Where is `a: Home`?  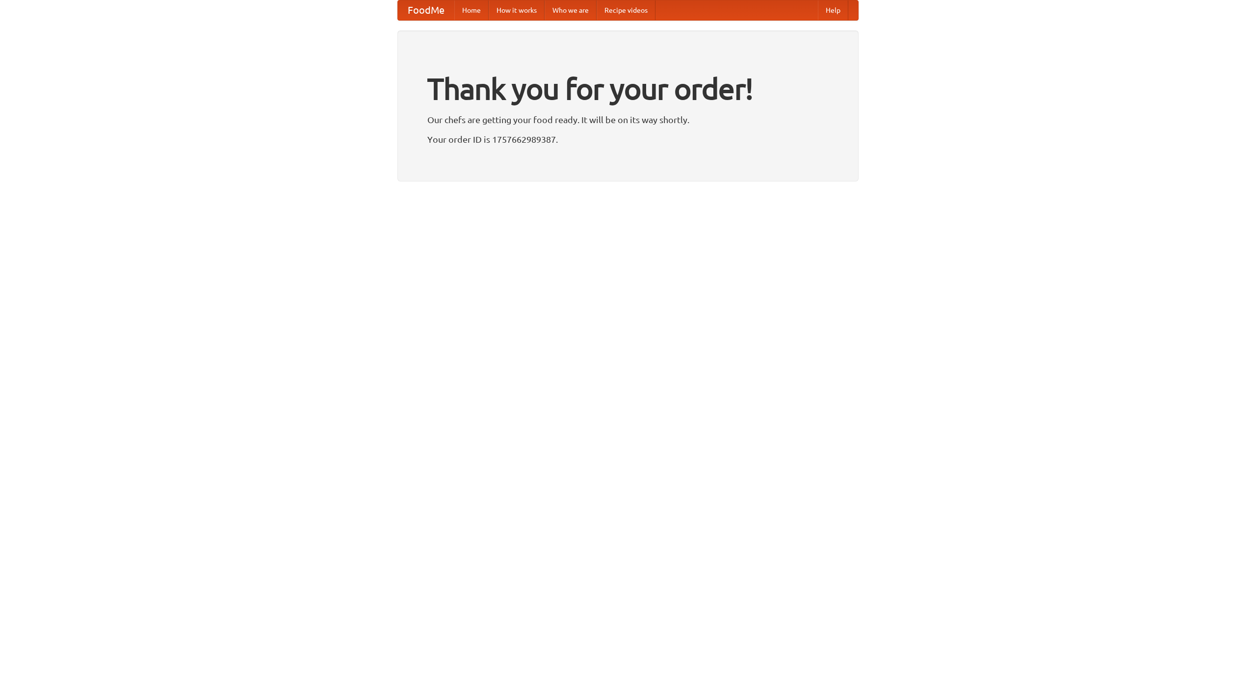 a: Home is located at coordinates (471, 10).